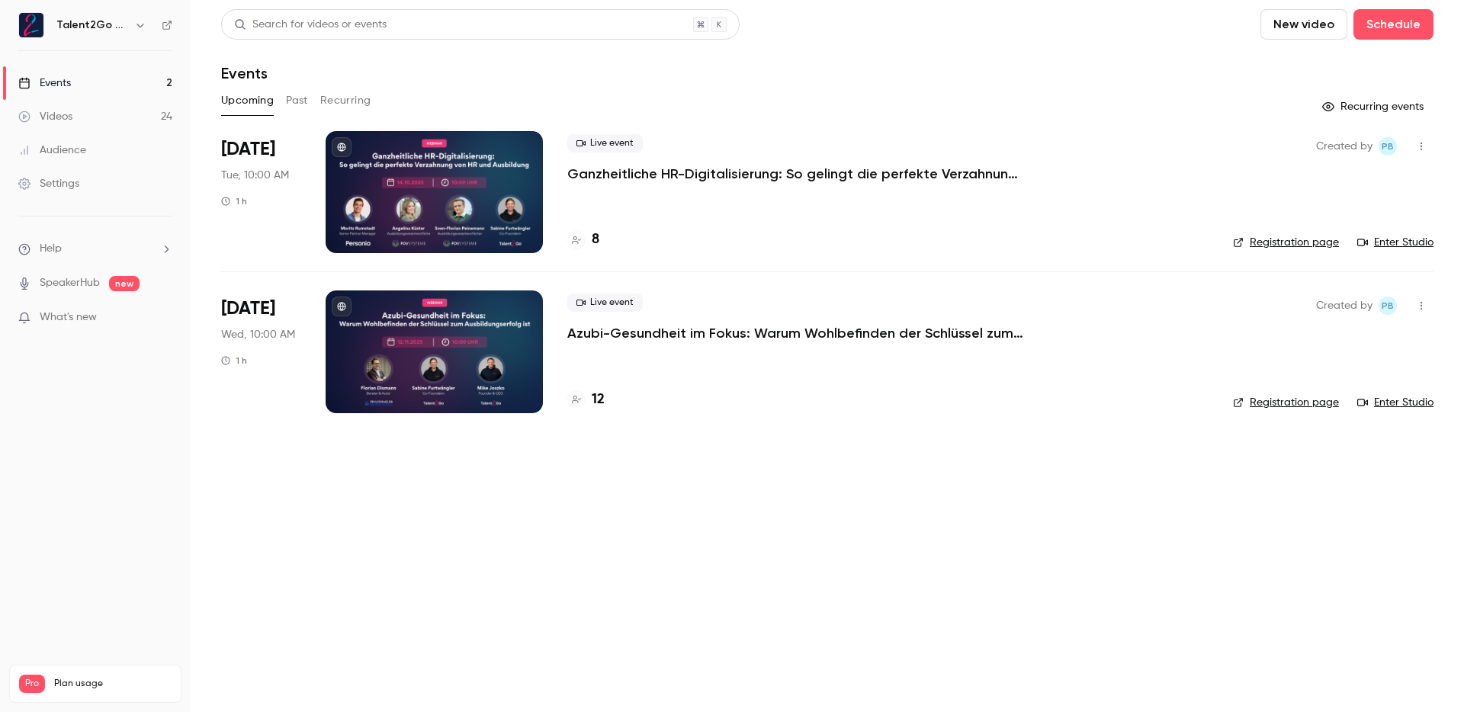  I want to click on span: What's new, so click(68, 317).